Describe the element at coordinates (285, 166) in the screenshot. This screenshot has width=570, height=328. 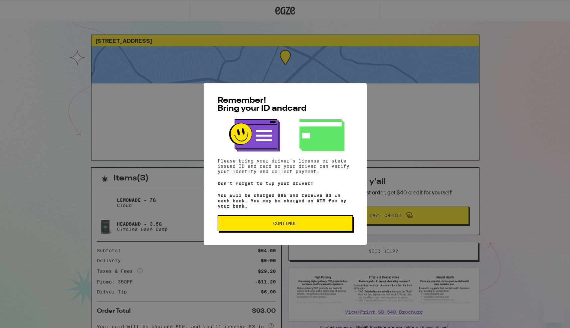
I see `p: Please bring your driver's license or state issued ID and card so your driver can verify your ide...` at that location.